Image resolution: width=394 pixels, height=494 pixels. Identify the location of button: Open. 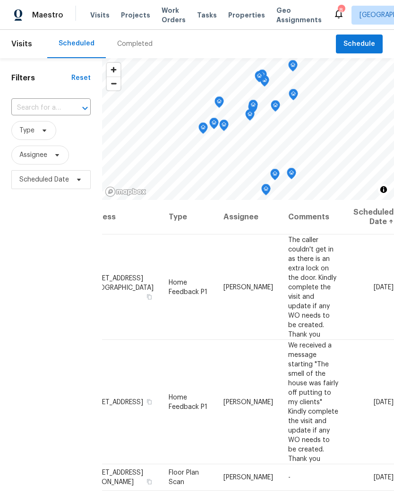
(85, 108).